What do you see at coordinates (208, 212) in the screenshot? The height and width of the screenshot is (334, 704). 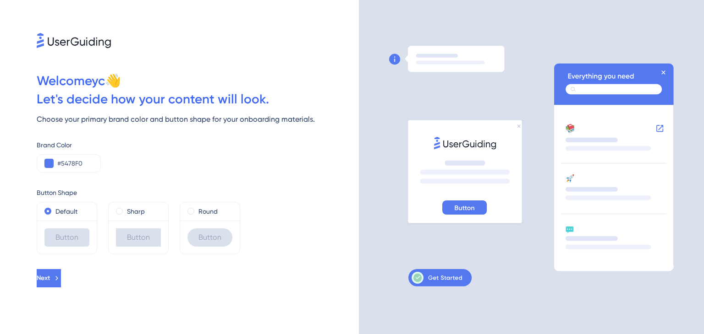 I see `label: Round` at bounding box center [208, 212].